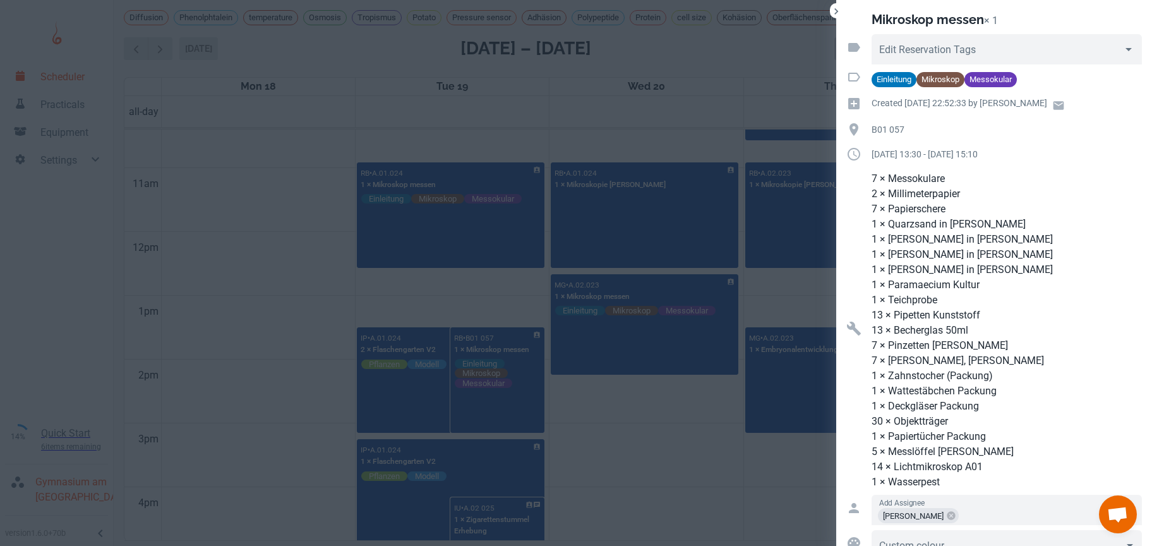 This screenshot has width=1152, height=546. What do you see at coordinates (1007, 209) in the screenshot?
I see `p: 7 × Papierschere` at bounding box center [1007, 209].